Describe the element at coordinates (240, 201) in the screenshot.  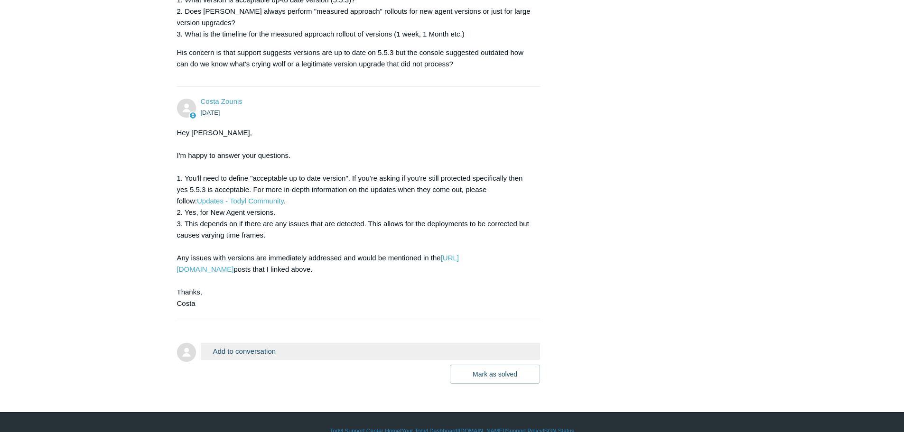
I see `a: Updates - Todyl Community` at that location.